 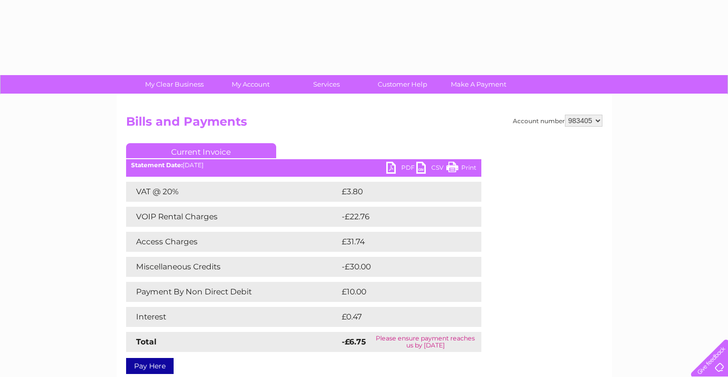 I want to click on td: £3.80, so click(x=399, y=192).